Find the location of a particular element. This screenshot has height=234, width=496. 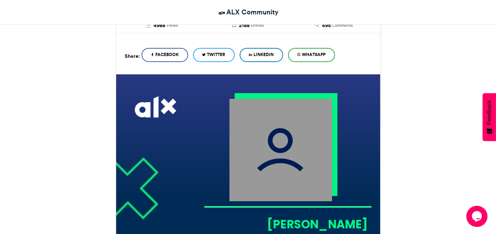

a: 2188 Entries is located at coordinates (248, 26).